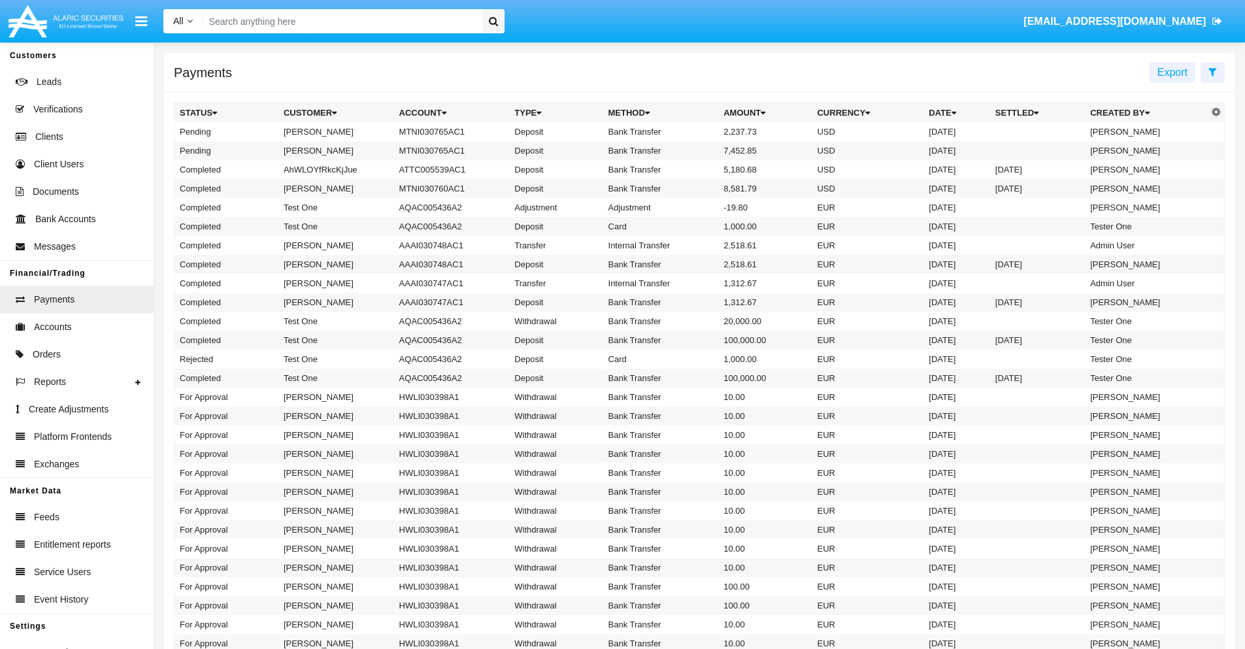 The width and height of the screenshot is (1245, 649). I want to click on span: Event History, so click(61, 599).